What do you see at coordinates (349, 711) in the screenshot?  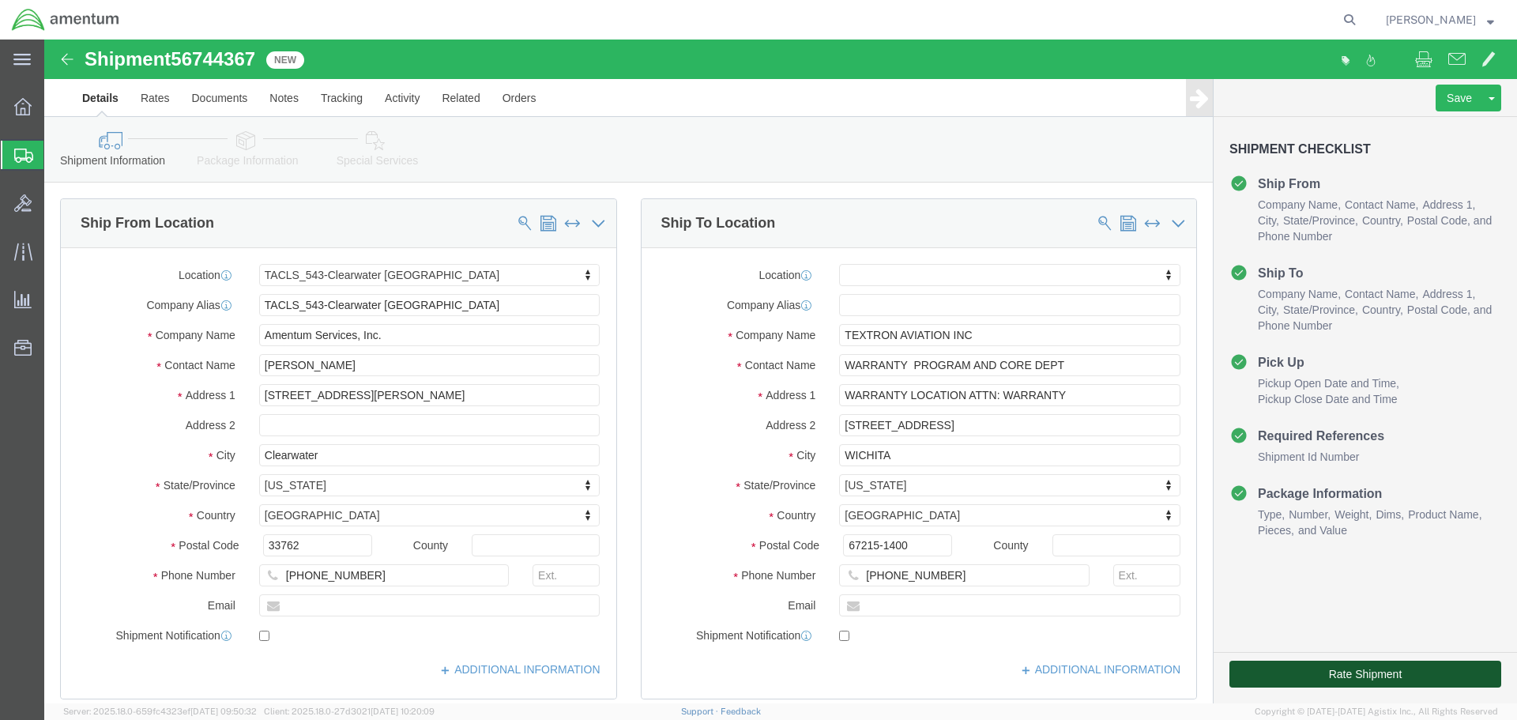 I see `span: Client: 2025.18.0-27d3021` at bounding box center [349, 711].